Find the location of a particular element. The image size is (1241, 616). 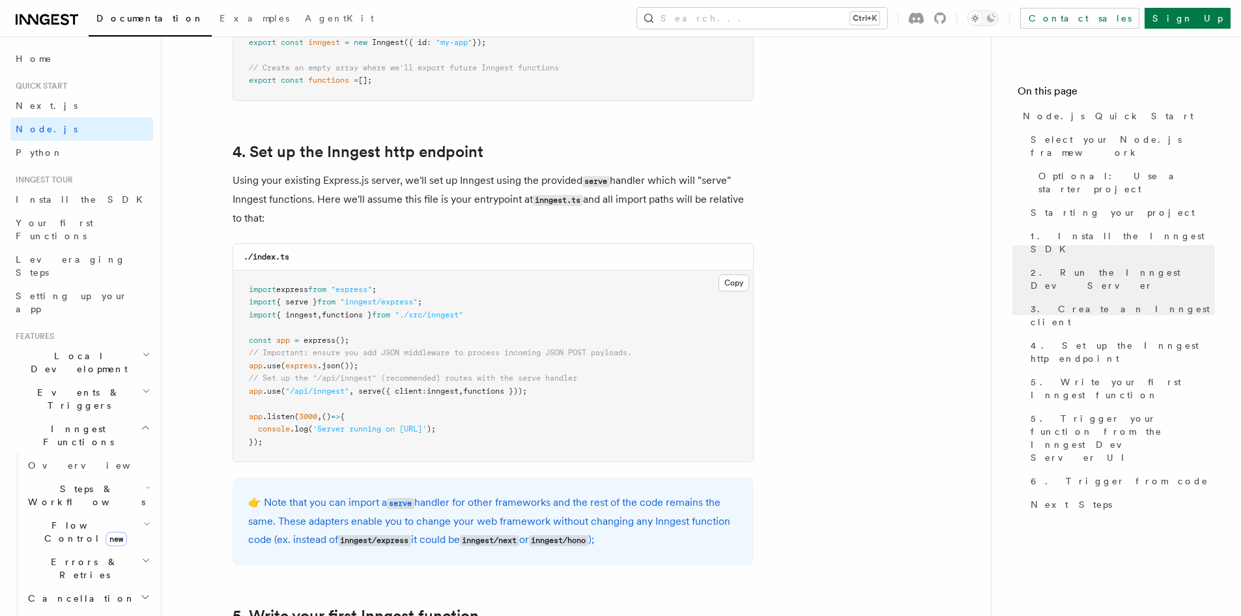

img: website_grey.svg is located at coordinates (26, 39).